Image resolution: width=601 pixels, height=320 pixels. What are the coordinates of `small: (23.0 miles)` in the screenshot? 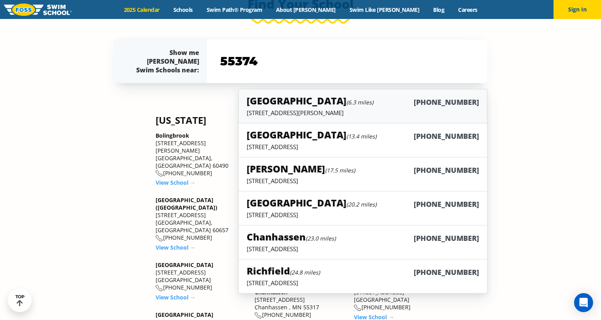 It's located at (321, 238).